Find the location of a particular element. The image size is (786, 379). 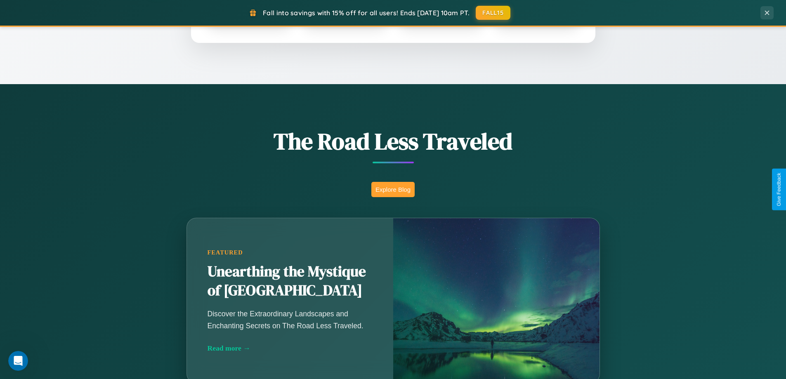

button: FALL15 is located at coordinates (493, 13).